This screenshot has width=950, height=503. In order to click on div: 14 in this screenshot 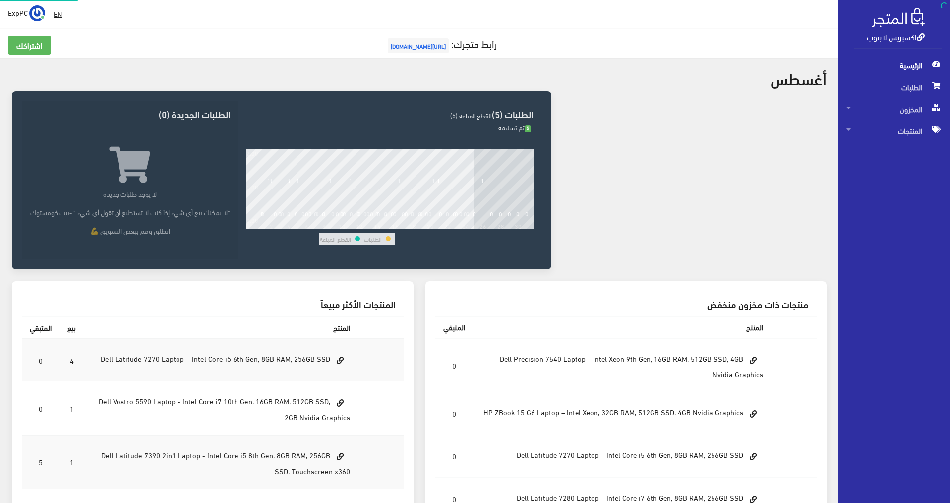, I will do `click(377, 226)`.